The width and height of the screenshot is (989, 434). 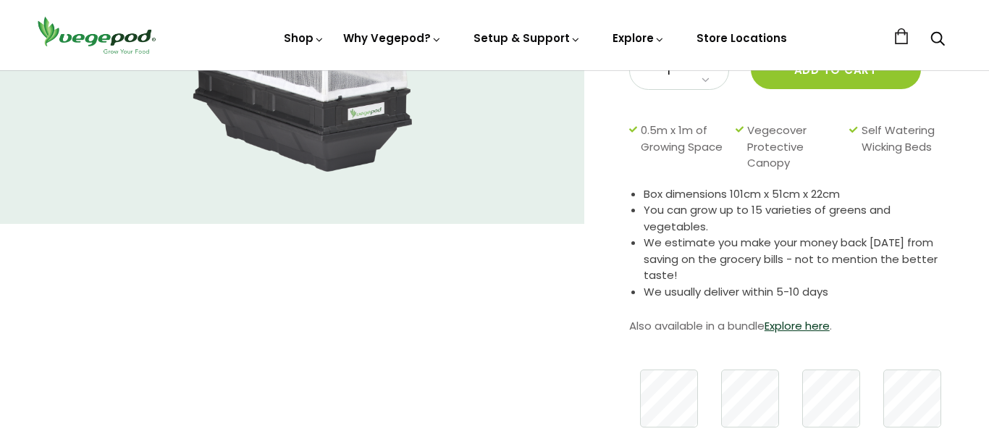 What do you see at coordinates (96, 35) in the screenshot?
I see `img: Vegepod` at bounding box center [96, 35].